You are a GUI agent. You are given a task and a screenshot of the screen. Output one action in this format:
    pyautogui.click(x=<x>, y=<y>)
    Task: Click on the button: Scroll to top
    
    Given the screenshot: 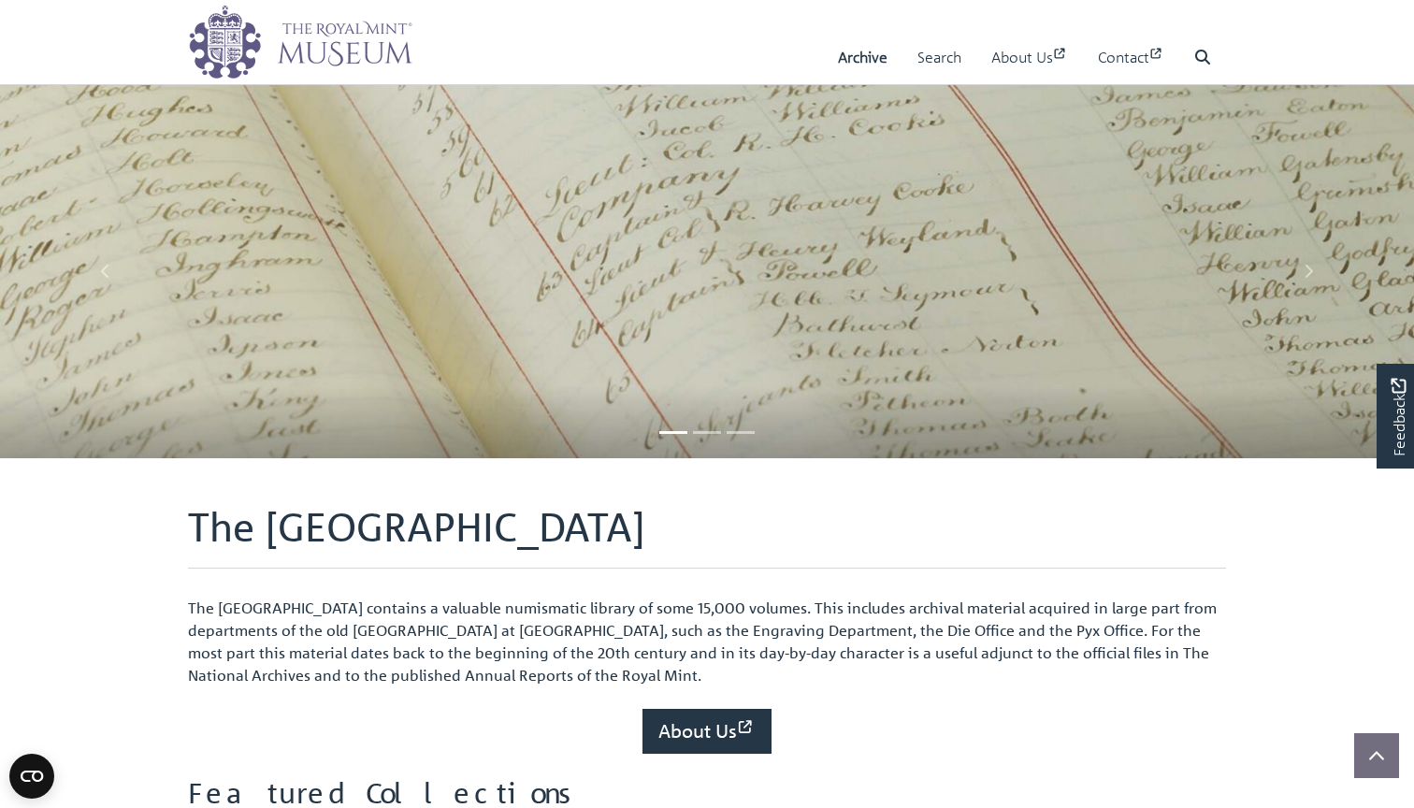 What is the action you would take?
    pyautogui.click(x=1377, y=756)
    